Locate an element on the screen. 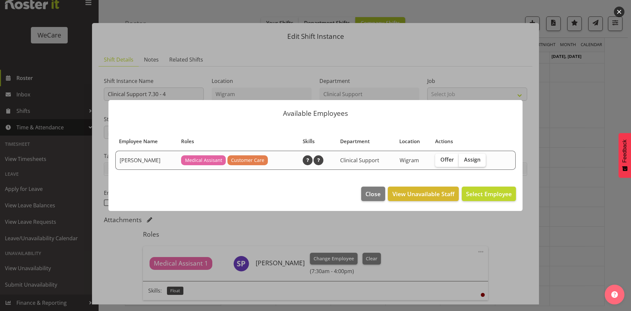 The width and height of the screenshot is (631, 311). span: Wigram is located at coordinates (409, 160).